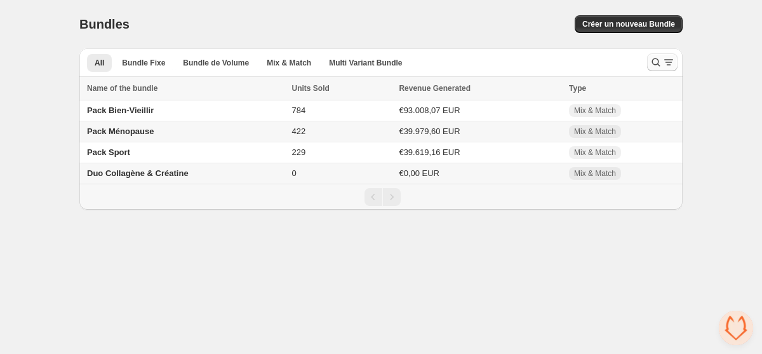 Image resolution: width=762 pixels, height=354 pixels. What do you see at coordinates (294, 173) in the screenshot?
I see `span: 0` at bounding box center [294, 173].